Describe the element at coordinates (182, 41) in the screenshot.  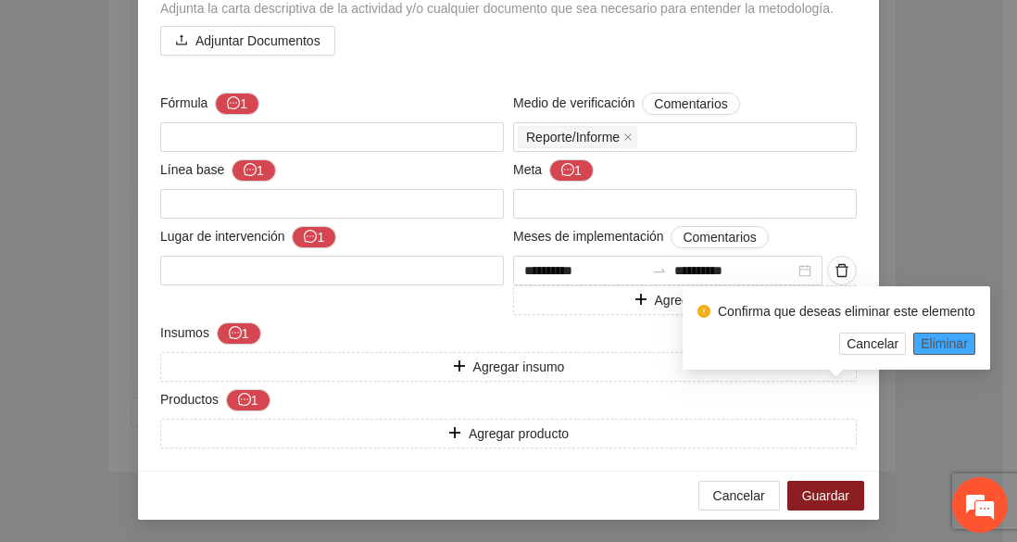
I see `span: upload` at that location.